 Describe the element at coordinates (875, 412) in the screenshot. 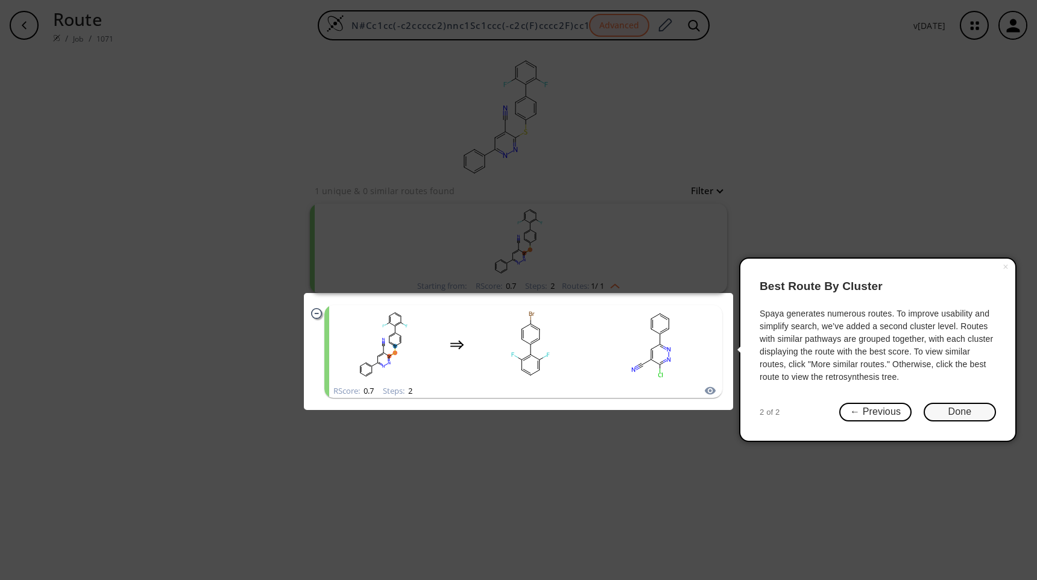

I see `button: ← Previous` at that location.